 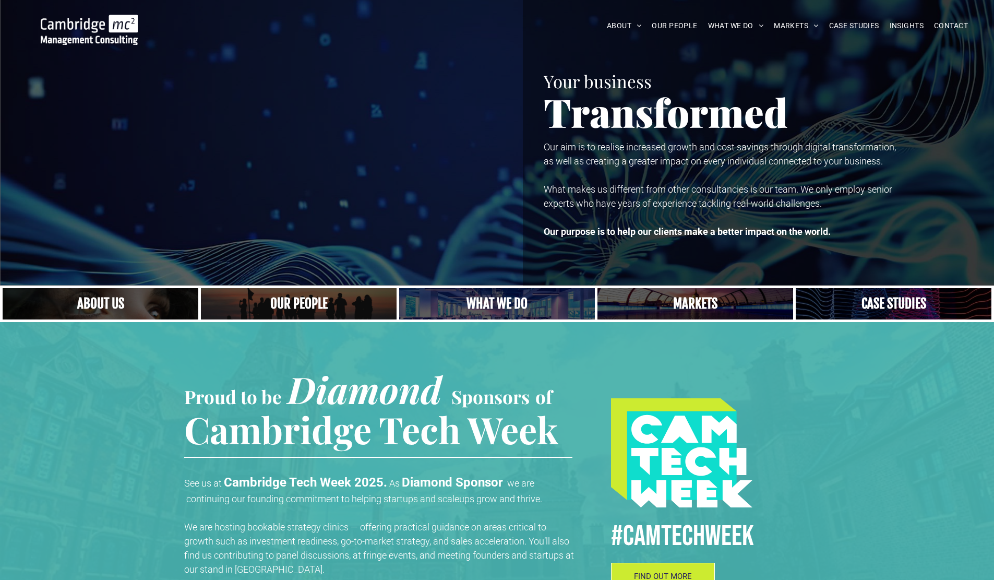 What do you see at coordinates (736, 26) in the screenshot?
I see `a: WHAT WE DO` at bounding box center [736, 26].